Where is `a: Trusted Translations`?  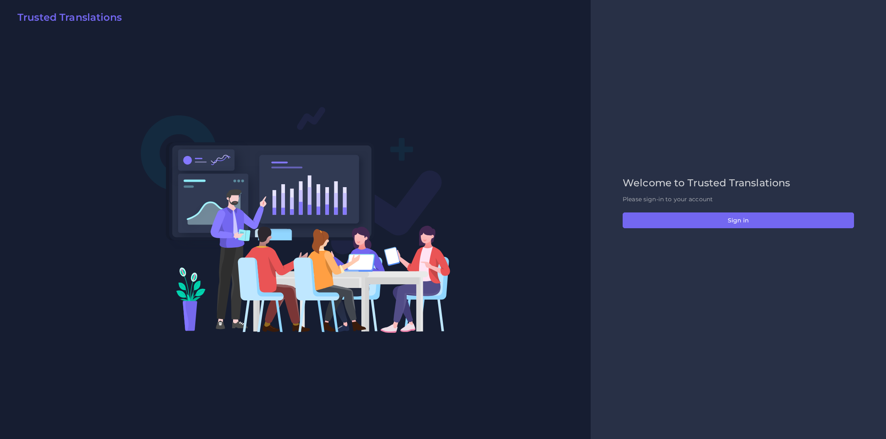 a: Trusted Translations is located at coordinates (66, 19).